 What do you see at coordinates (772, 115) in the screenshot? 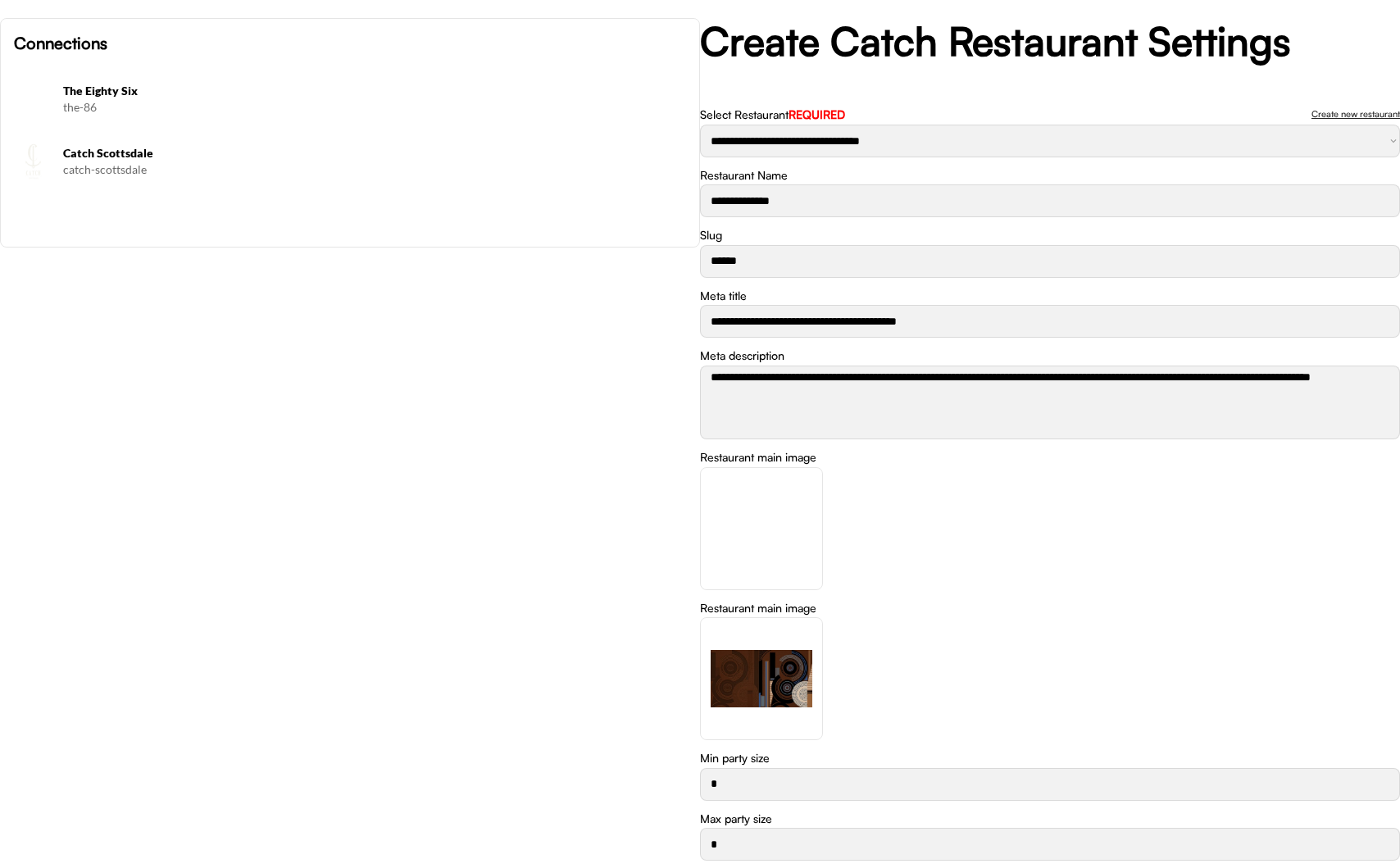
I see `div: Select Restaurant` at bounding box center [772, 115].